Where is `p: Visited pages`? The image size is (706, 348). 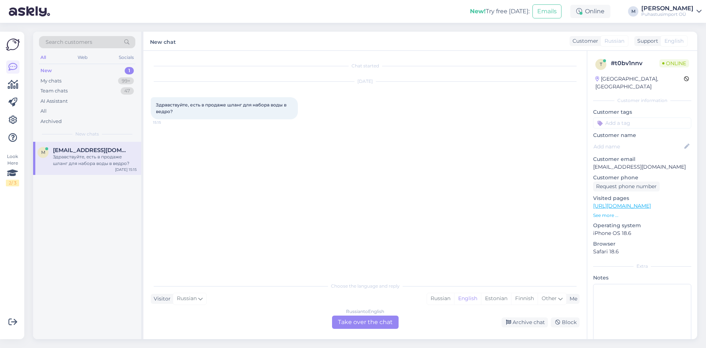 p: Visited pages is located at coordinates (642, 198).